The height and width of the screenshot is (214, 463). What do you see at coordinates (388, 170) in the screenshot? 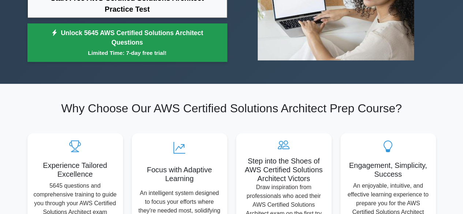
I see `h5: Engagement, Simplicity, Success` at bounding box center [388, 170].